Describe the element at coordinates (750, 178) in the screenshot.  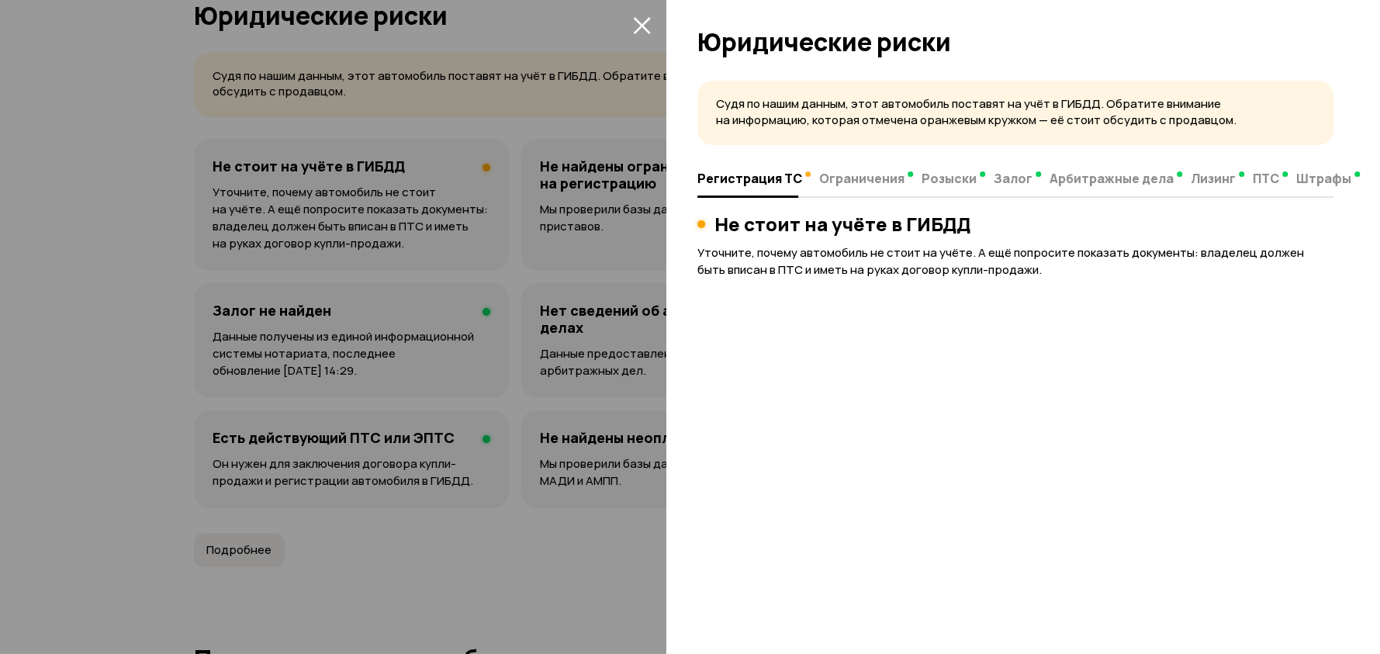
I see `span: Регистрация ТС` at that location.